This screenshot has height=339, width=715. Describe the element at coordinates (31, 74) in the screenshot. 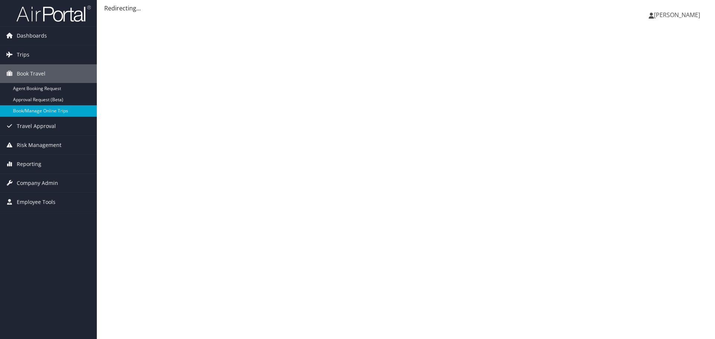

I see `span: Book Travel` at that location.